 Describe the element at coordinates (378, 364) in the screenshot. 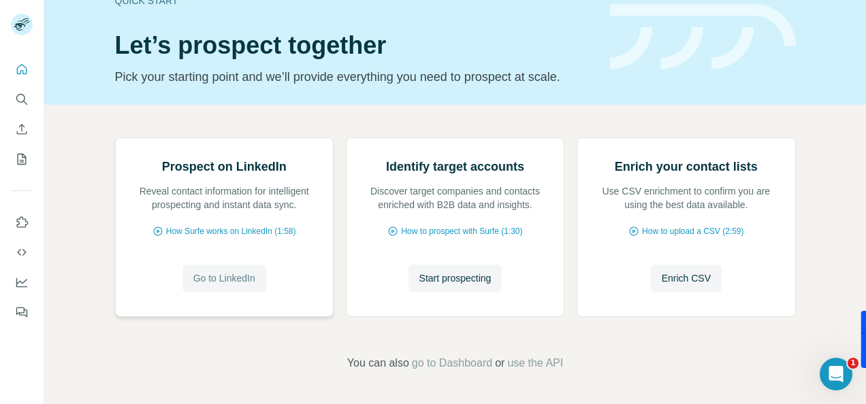

I see `span: You can also` at that location.